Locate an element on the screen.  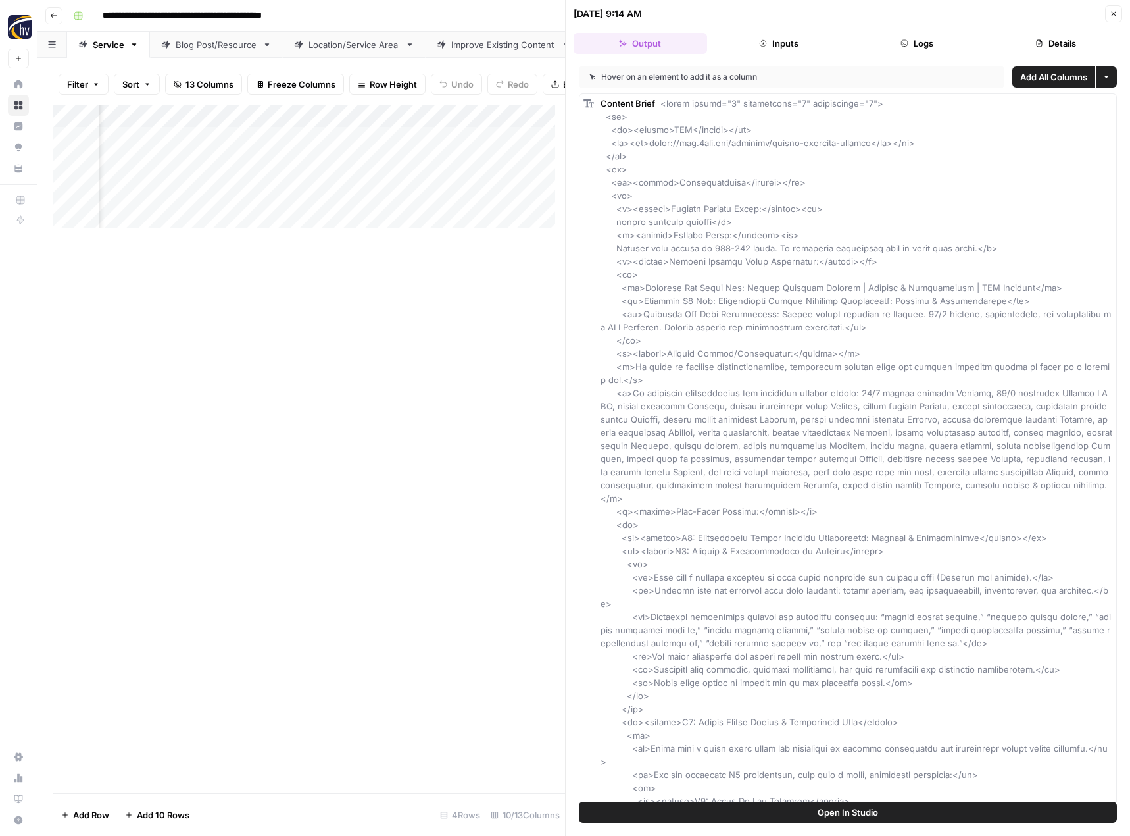
div: Location/Service Area is located at coordinates (354, 45).